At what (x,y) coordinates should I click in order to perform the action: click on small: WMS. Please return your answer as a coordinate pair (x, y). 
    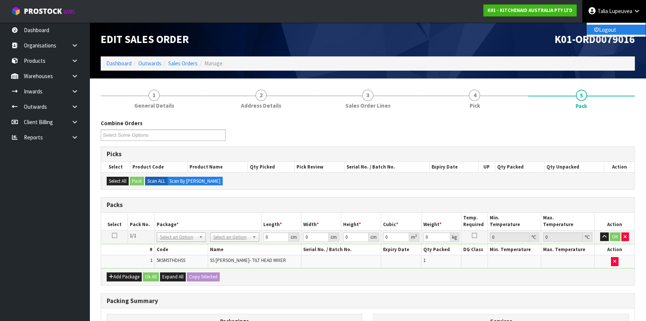
    Looking at the image, I should click on (69, 12).